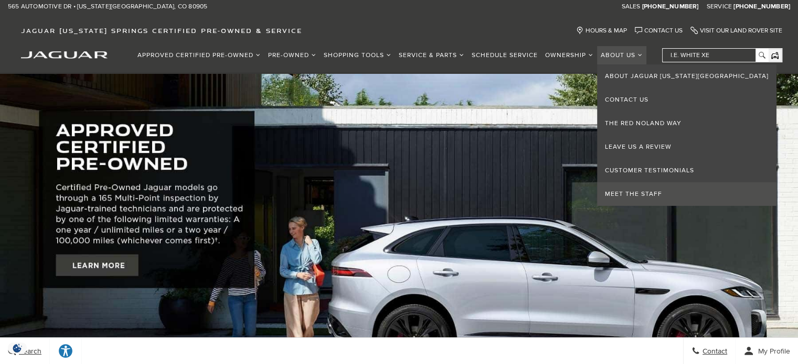 The height and width of the screenshot is (364, 798). I want to click on a: Meet the Staff, so click(686, 194).